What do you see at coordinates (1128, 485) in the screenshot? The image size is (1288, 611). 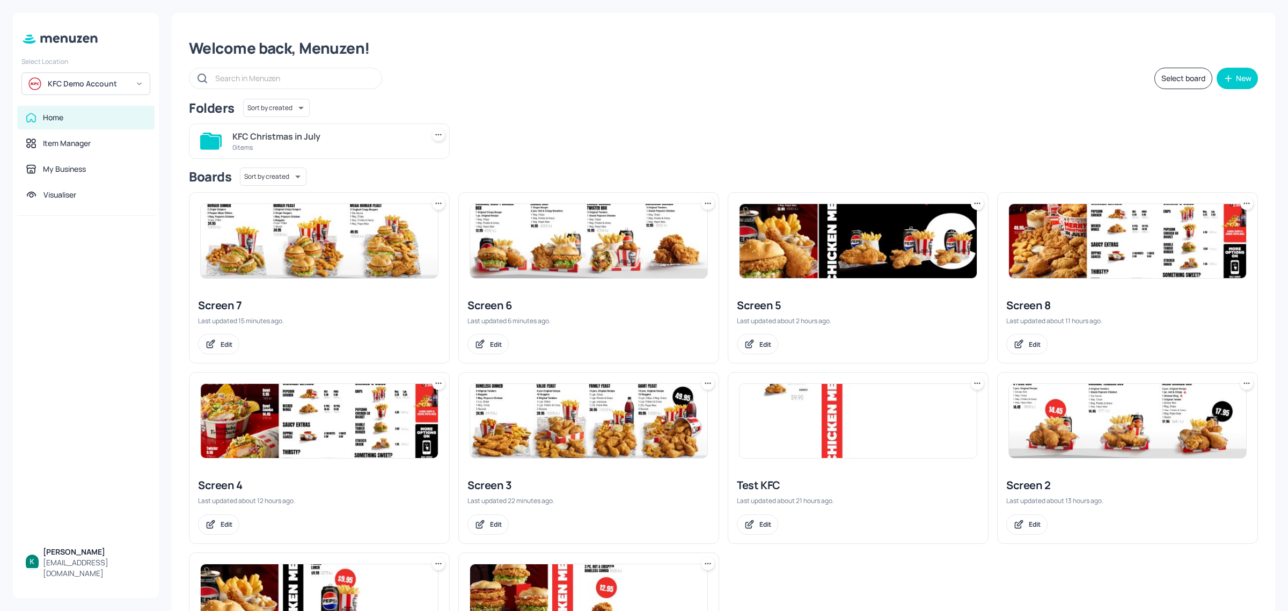 I see `div: Screen 2` at bounding box center [1128, 485].